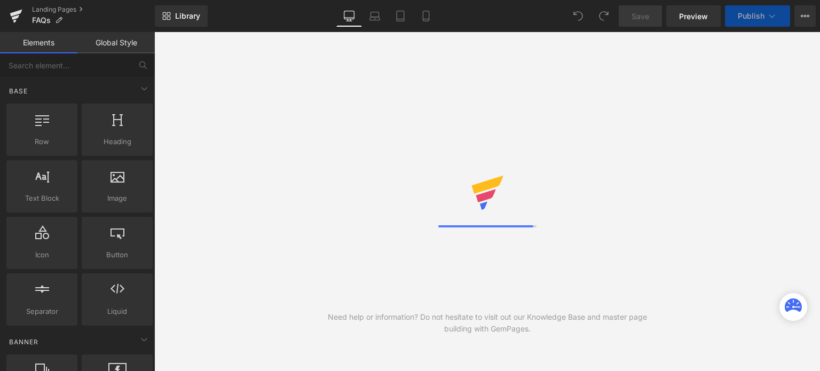 The width and height of the screenshot is (820, 371). I want to click on button: Publish, so click(758, 16).